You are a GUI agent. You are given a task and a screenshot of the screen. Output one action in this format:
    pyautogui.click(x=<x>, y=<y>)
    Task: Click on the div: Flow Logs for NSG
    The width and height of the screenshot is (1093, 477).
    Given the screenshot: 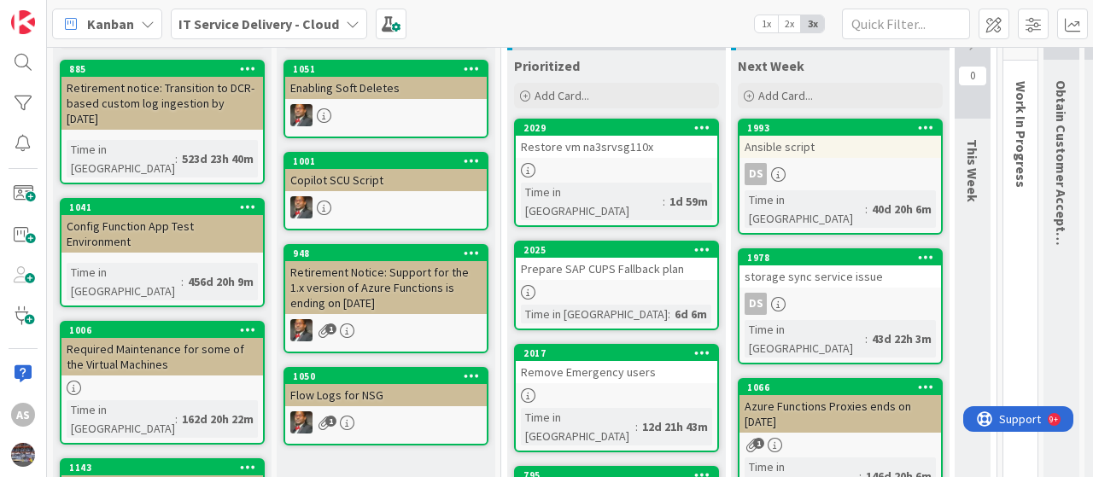 What is the action you would take?
    pyautogui.click(x=386, y=395)
    